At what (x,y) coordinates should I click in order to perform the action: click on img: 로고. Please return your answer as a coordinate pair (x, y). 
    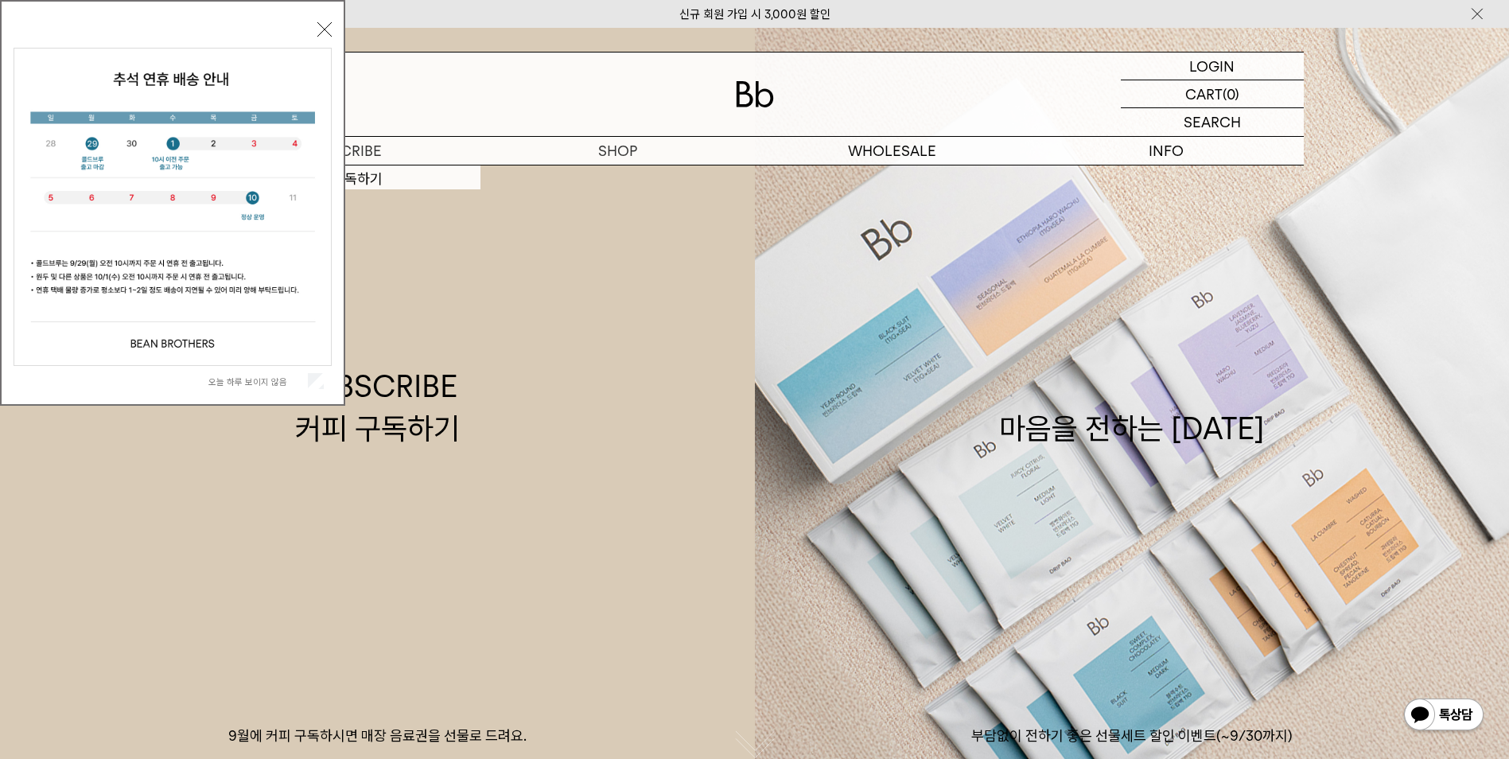
    Looking at the image, I should click on (755, 94).